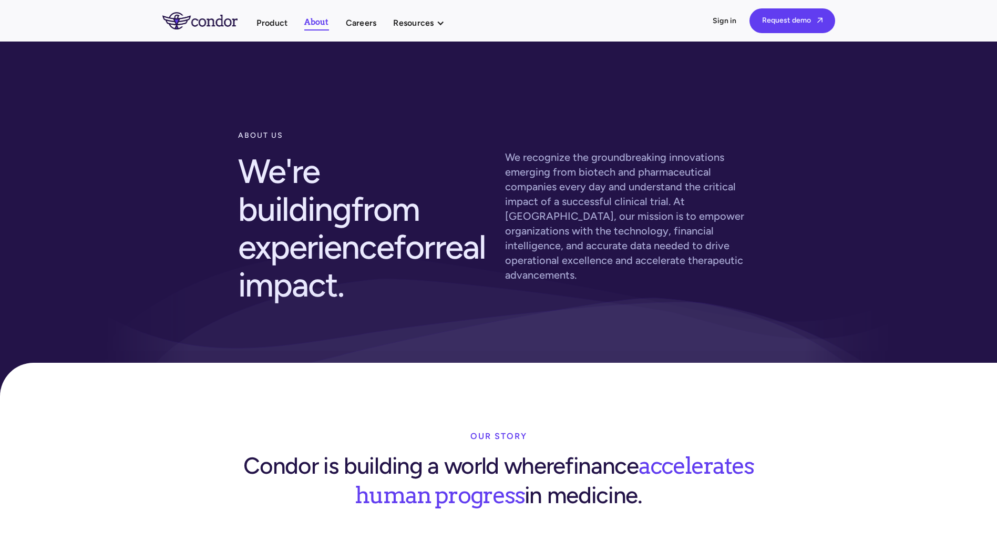 The height and width of the screenshot is (551, 997). Describe the element at coordinates (329, 228) in the screenshot. I see `span: from experience` at that location.